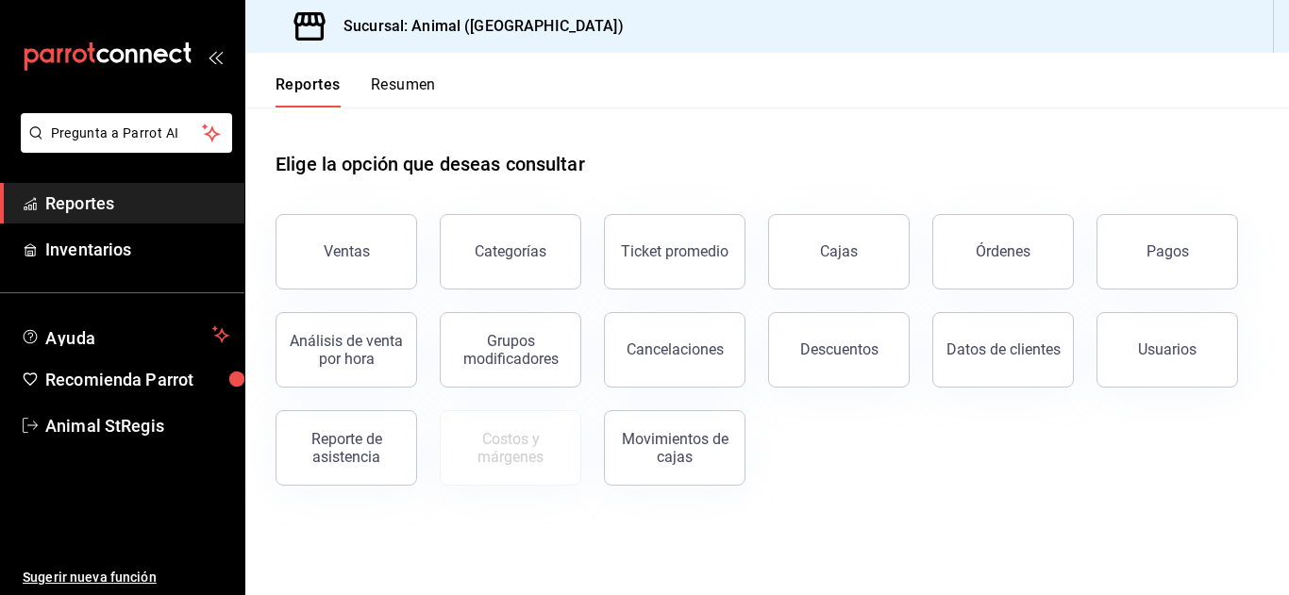 Image resolution: width=1289 pixels, height=595 pixels. Describe the element at coordinates (675, 252) in the screenshot. I see `button: Ticket promedio` at that location.